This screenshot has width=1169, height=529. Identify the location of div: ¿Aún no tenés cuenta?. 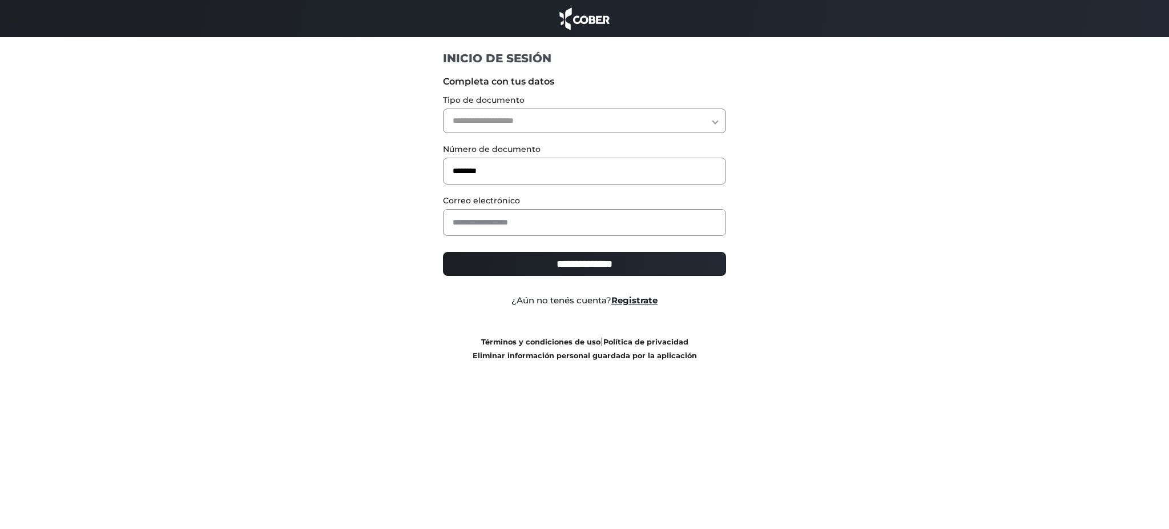
(585, 300).